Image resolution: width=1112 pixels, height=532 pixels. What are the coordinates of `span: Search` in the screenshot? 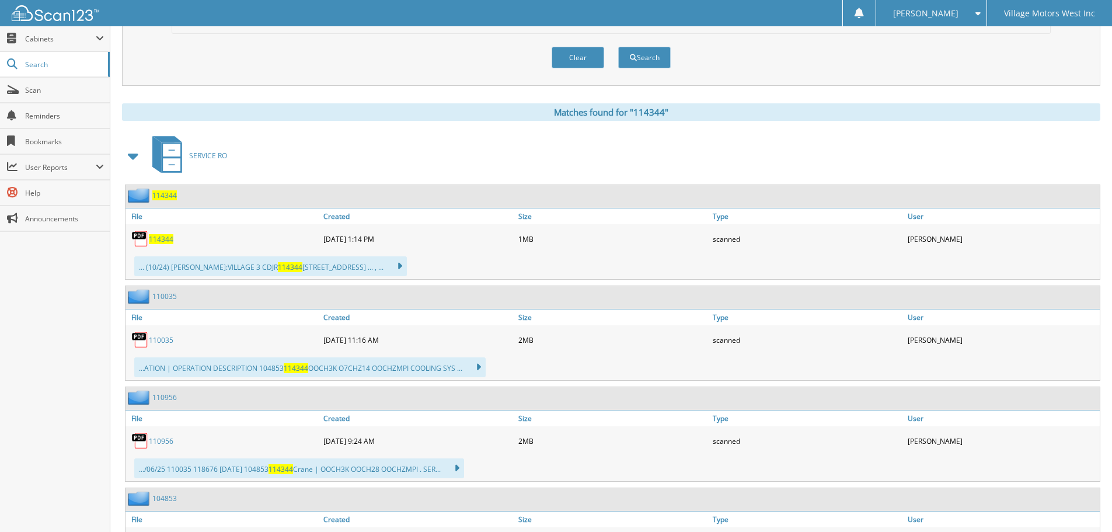 It's located at (64, 64).